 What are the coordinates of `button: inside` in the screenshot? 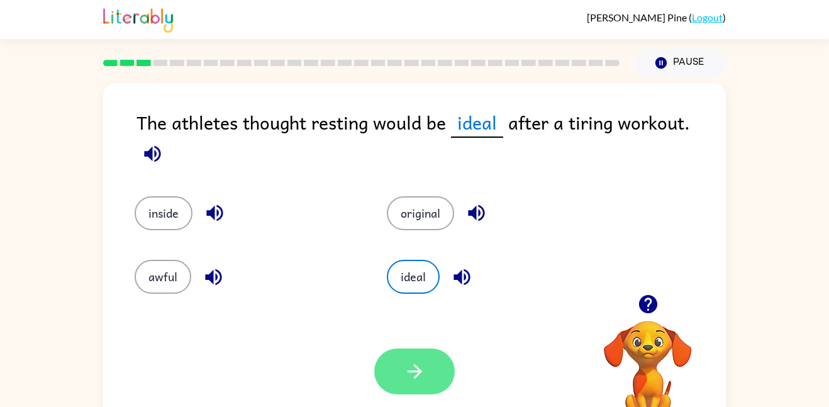 It's located at (164, 213).